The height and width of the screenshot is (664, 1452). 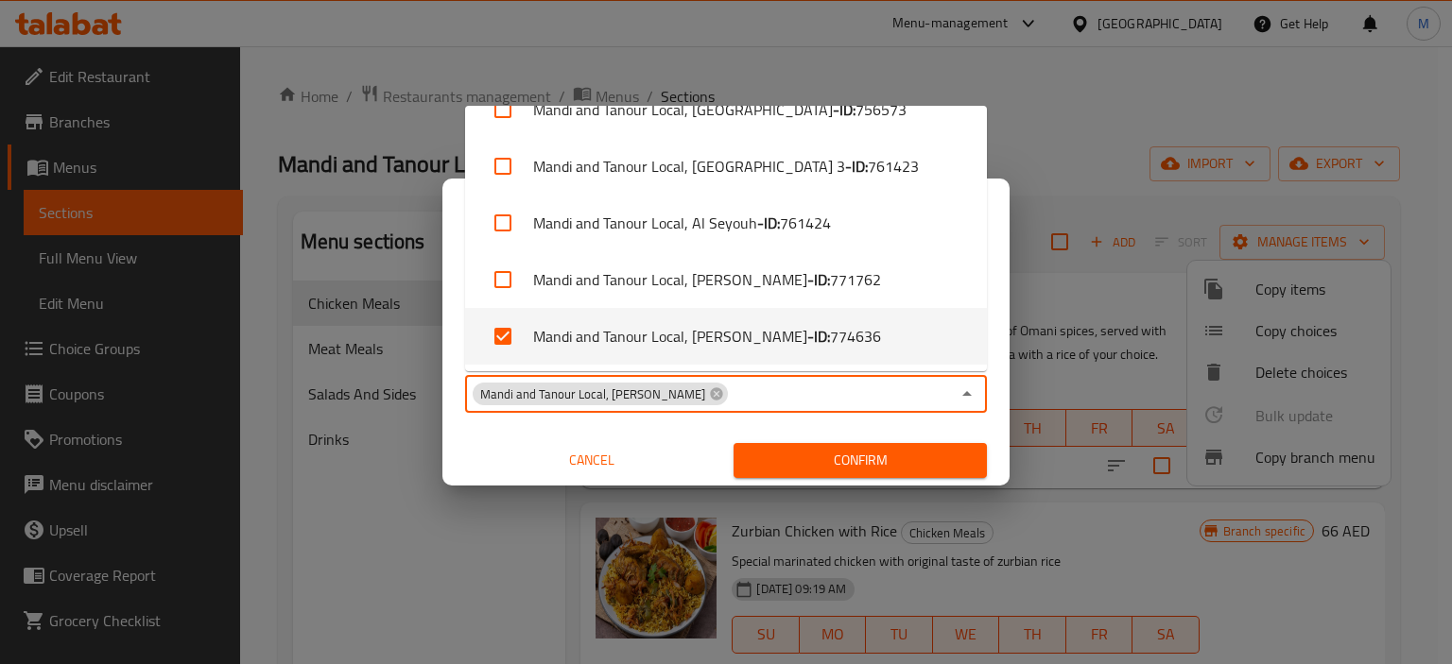 I want to click on li: Mandi and Tanour Local, Al Seyouh, so click(x=726, y=223).